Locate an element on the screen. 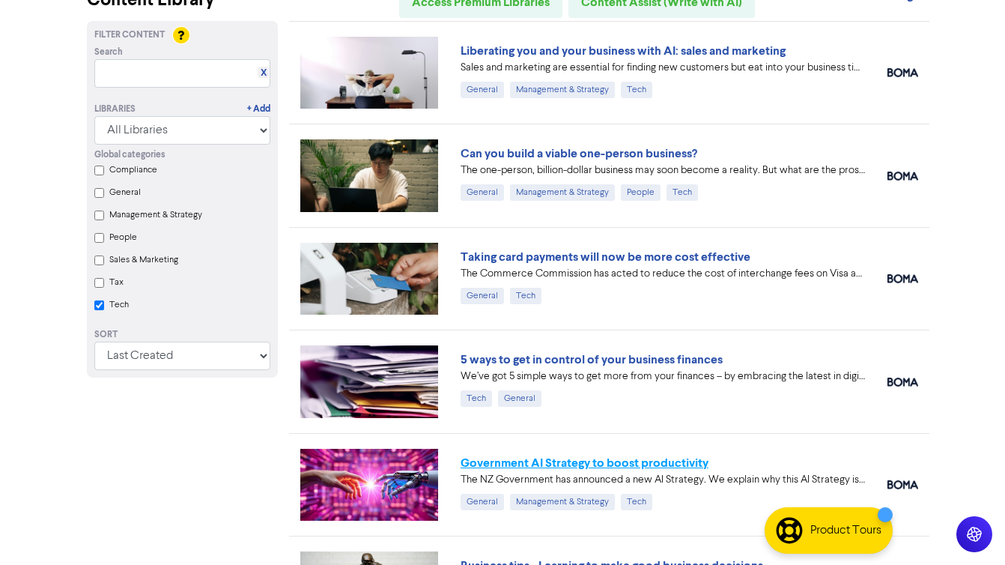  a: 5 ways to get in control of your business finances is located at coordinates (591, 359).